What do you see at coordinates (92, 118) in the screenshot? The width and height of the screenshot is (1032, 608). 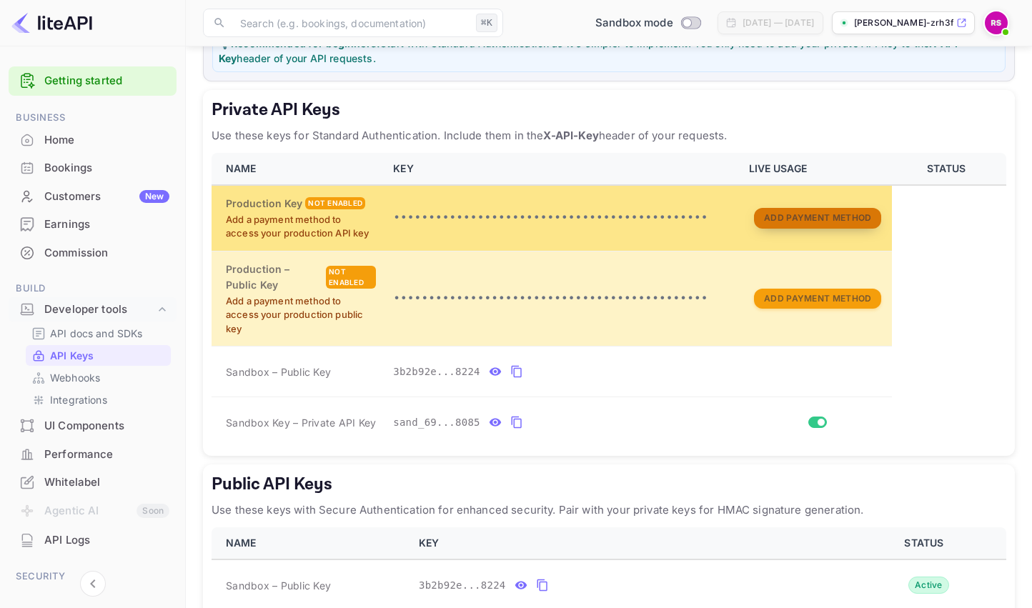 I see `span: Business` at bounding box center [92, 118].